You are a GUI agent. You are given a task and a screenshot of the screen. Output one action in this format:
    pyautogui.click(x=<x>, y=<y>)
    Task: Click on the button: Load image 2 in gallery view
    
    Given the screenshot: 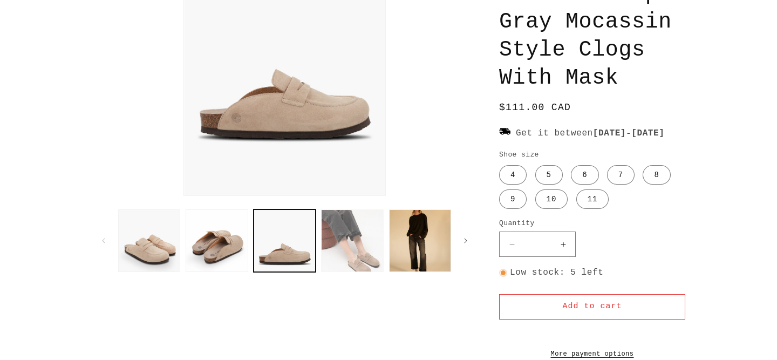 What is the action you would take?
    pyautogui.click(x=216, y=240)
    